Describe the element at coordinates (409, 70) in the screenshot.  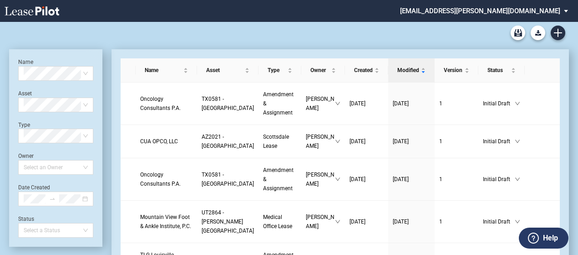
I see `span: Modified` at that location.